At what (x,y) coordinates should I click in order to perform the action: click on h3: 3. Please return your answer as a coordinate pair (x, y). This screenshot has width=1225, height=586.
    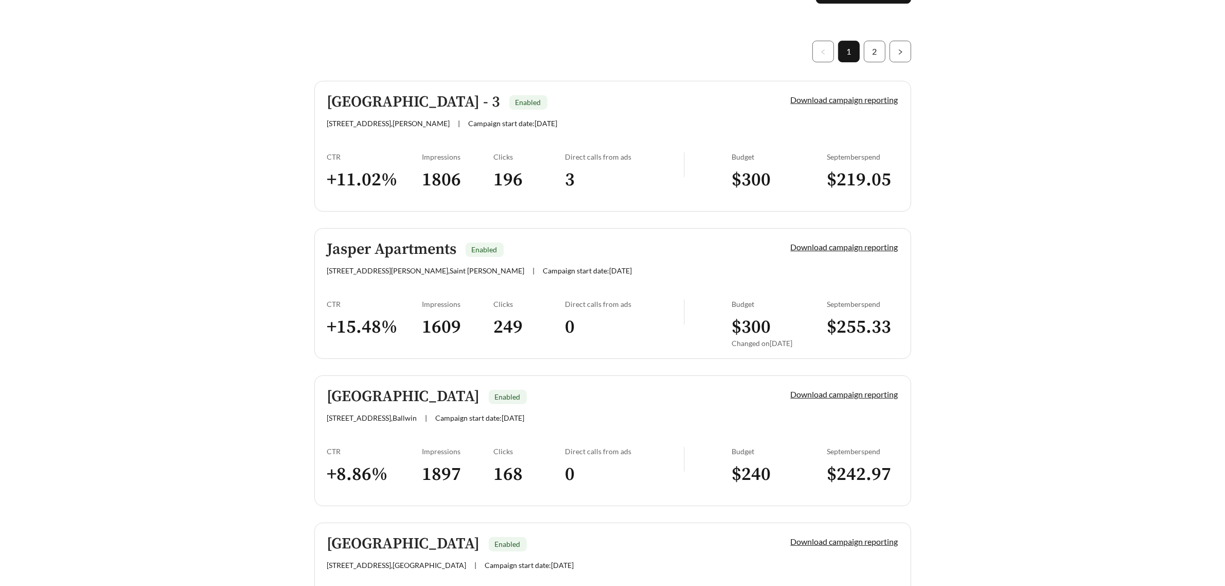
    Looking at the image, I should click on (624, 180).